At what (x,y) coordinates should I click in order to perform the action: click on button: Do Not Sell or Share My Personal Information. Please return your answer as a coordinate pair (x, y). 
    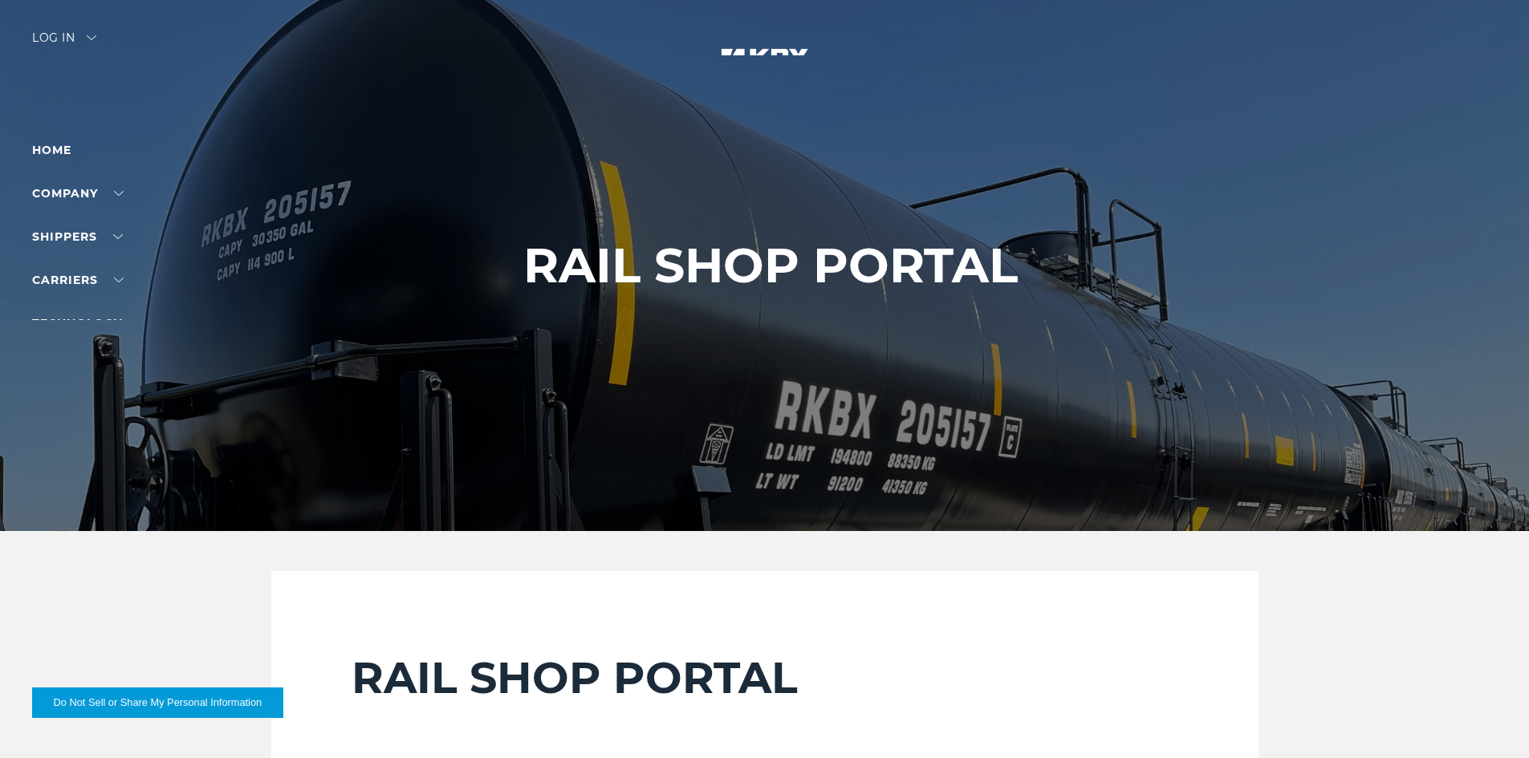
    Looking at the image, I should click on (157, 703).